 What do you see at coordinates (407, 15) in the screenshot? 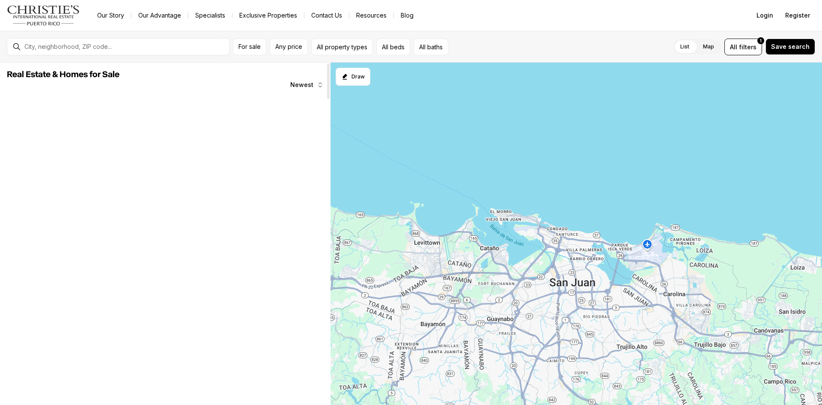
I see `a: Blog` at bounding box center [407, 15].